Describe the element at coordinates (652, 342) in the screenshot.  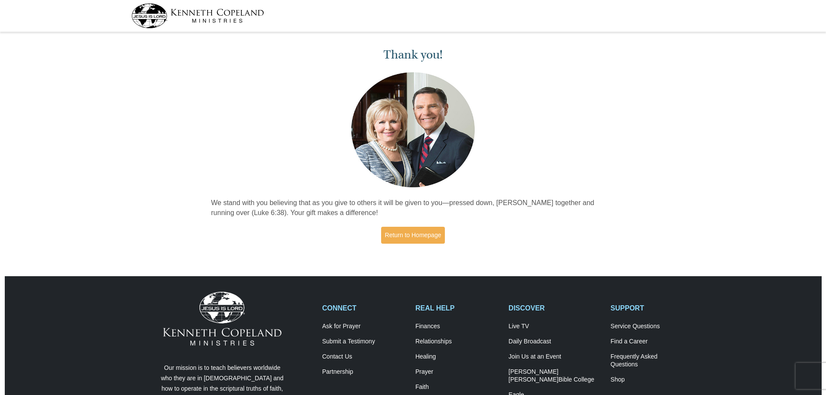
I see `a: Find a Career` at that location.